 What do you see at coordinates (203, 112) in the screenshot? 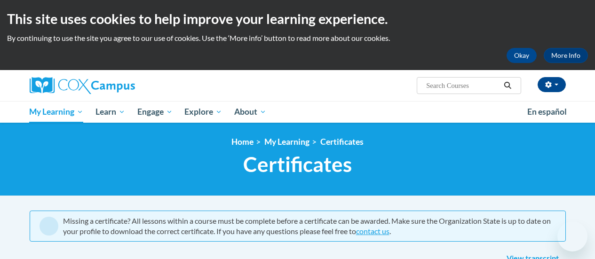
I see `a: Explore` at bounding box center [203, 112].